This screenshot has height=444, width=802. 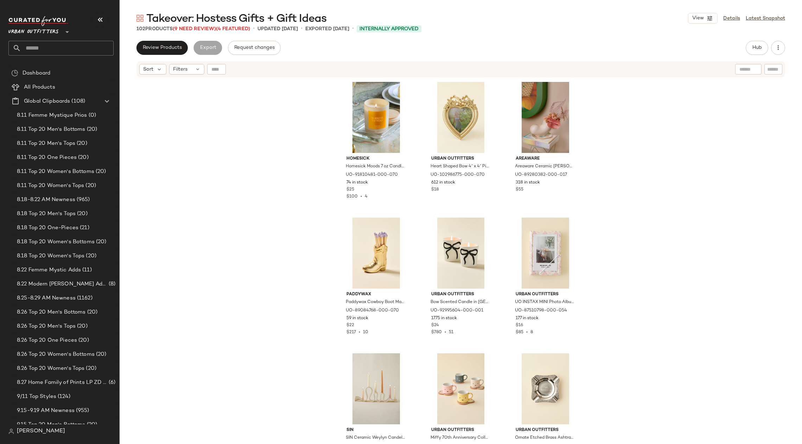 I want to click on span: 8.18 Top 20 One-Pieces, so click(x=47, y=228).